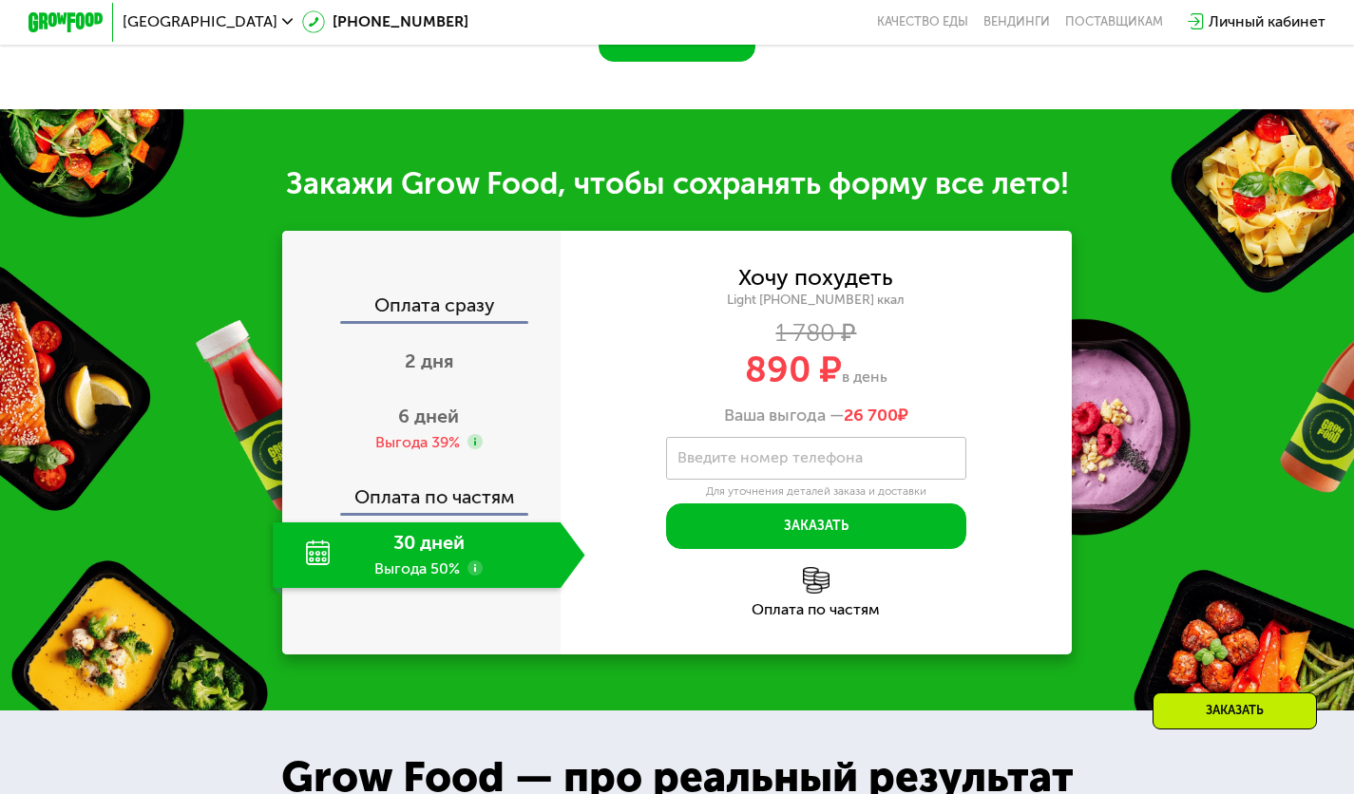 The height and width of the screenshot is (794, 1354). I want to click on div: поставщикам, so click(1114, 22).